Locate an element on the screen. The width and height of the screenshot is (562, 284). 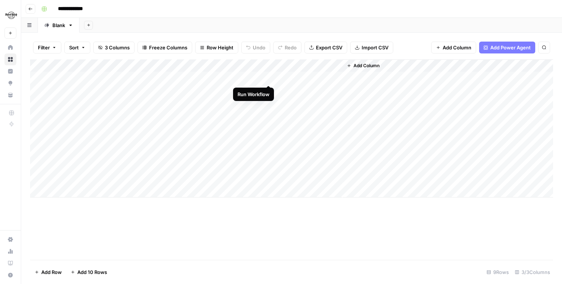
div: 3/3 Columns is located at coordinates (532, 273).